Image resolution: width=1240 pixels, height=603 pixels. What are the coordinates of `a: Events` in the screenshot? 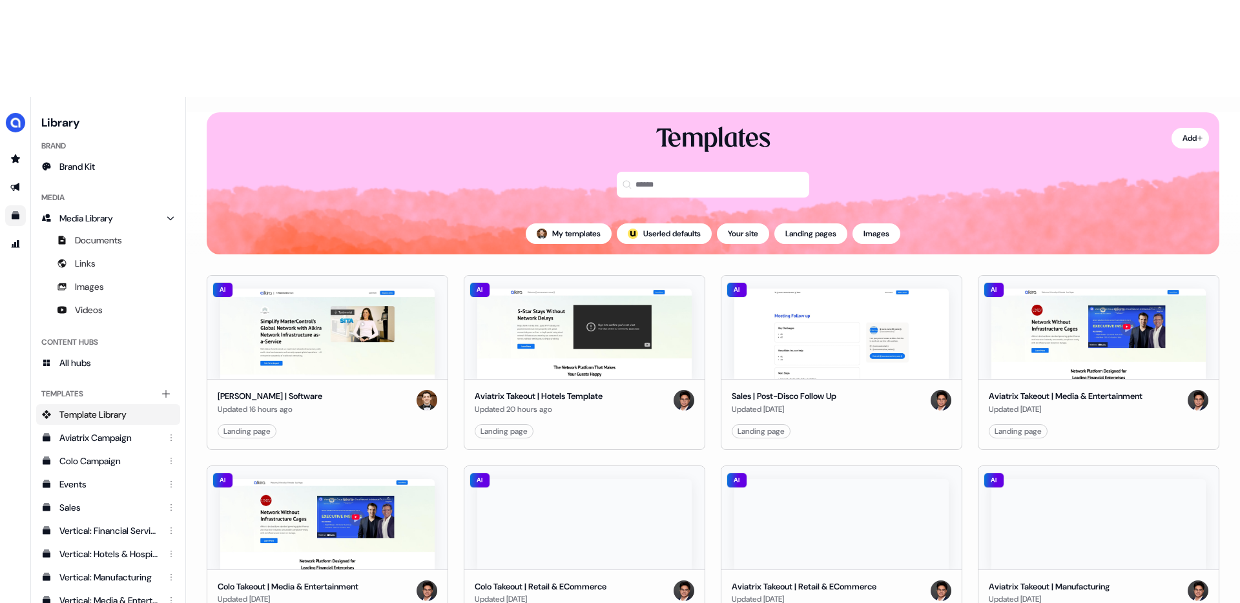 It's located at (108, 484).